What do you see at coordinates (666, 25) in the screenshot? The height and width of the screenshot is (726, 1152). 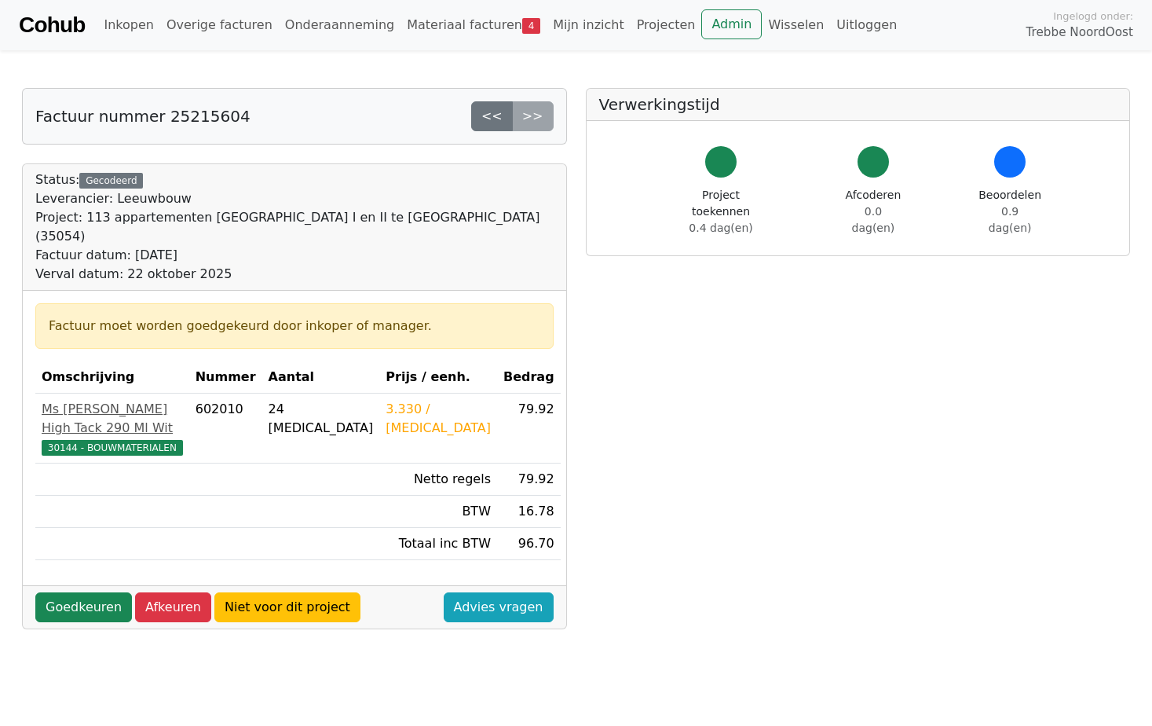 I see `a: Projecten` at bounding box center [666, 25].